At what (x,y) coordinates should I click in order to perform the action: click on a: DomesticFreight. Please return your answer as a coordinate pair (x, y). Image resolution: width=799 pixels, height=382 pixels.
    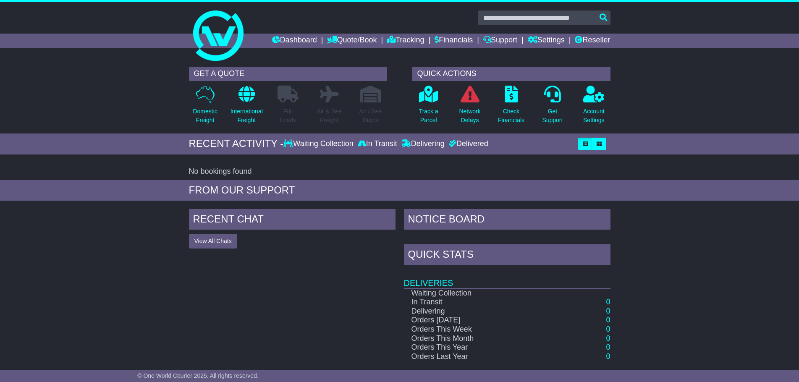
    Looking at the image, I should click on (205, 107).